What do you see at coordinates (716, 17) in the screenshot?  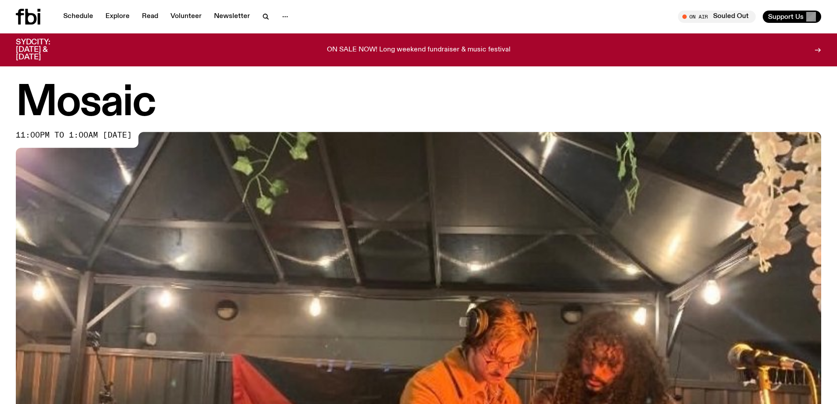 I see `button: On AirSouled Out` at bounding box center [716, 17].